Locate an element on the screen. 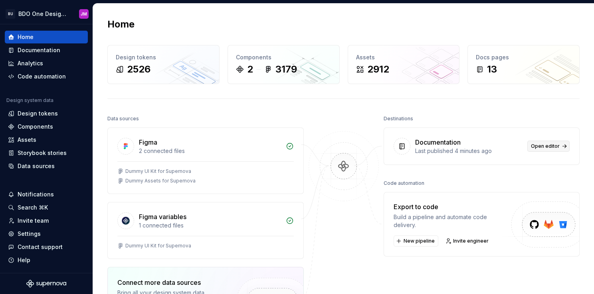 This screenshot has height=294, width=594. div: Docs pages is located at coordinates (523, 57).